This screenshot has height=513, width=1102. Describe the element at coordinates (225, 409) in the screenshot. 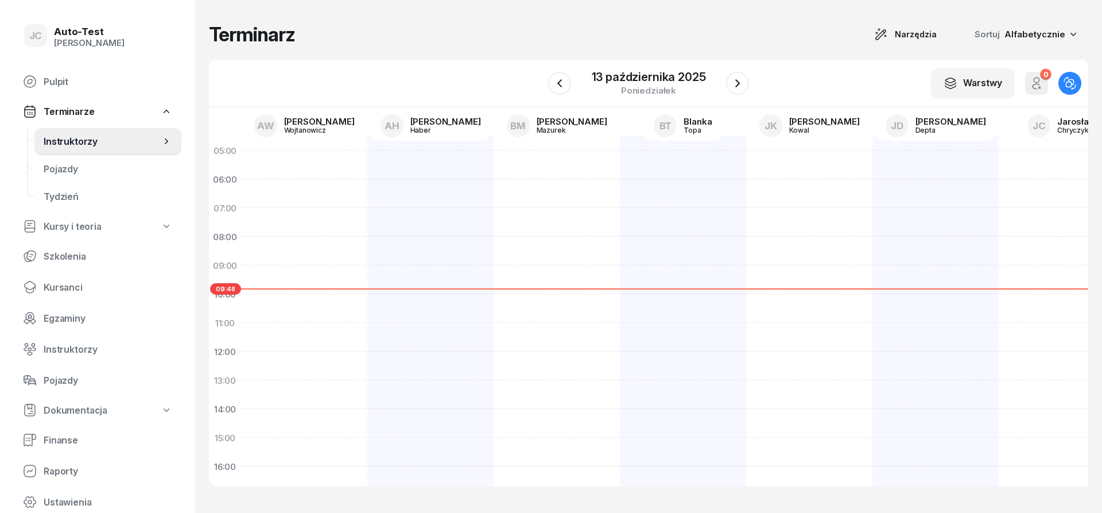

I see `div: 14:00` at that location.